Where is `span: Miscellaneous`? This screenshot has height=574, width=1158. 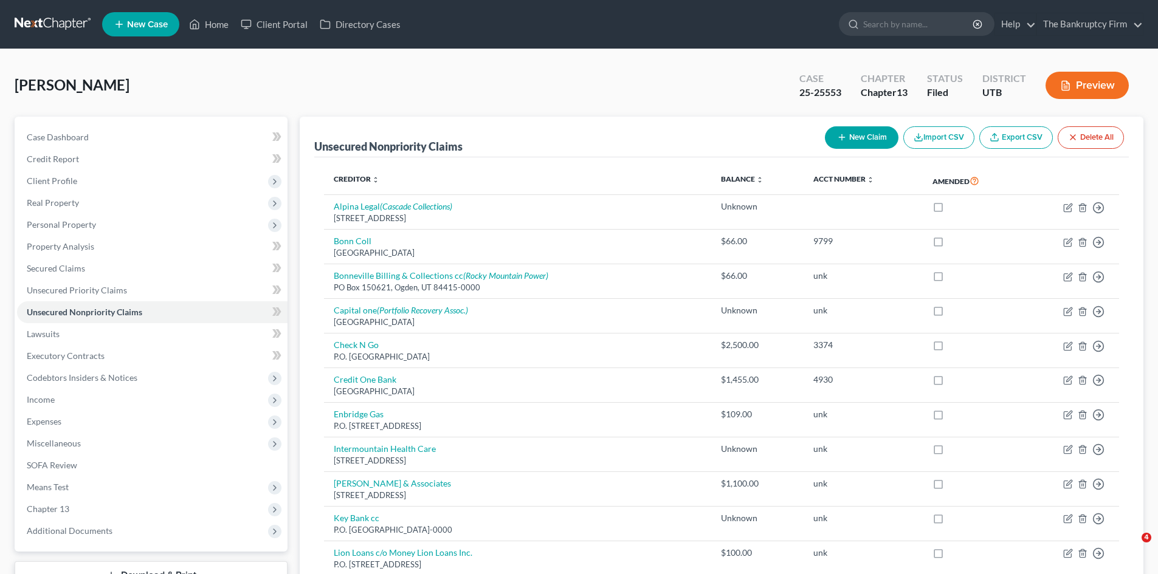
span: Miscellaneous is located at coordinates (53, 443).